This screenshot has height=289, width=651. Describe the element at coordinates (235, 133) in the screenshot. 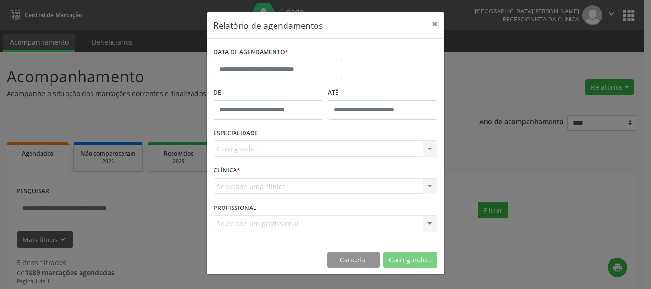

I see `label: ESPECIALIDADE` at that location.